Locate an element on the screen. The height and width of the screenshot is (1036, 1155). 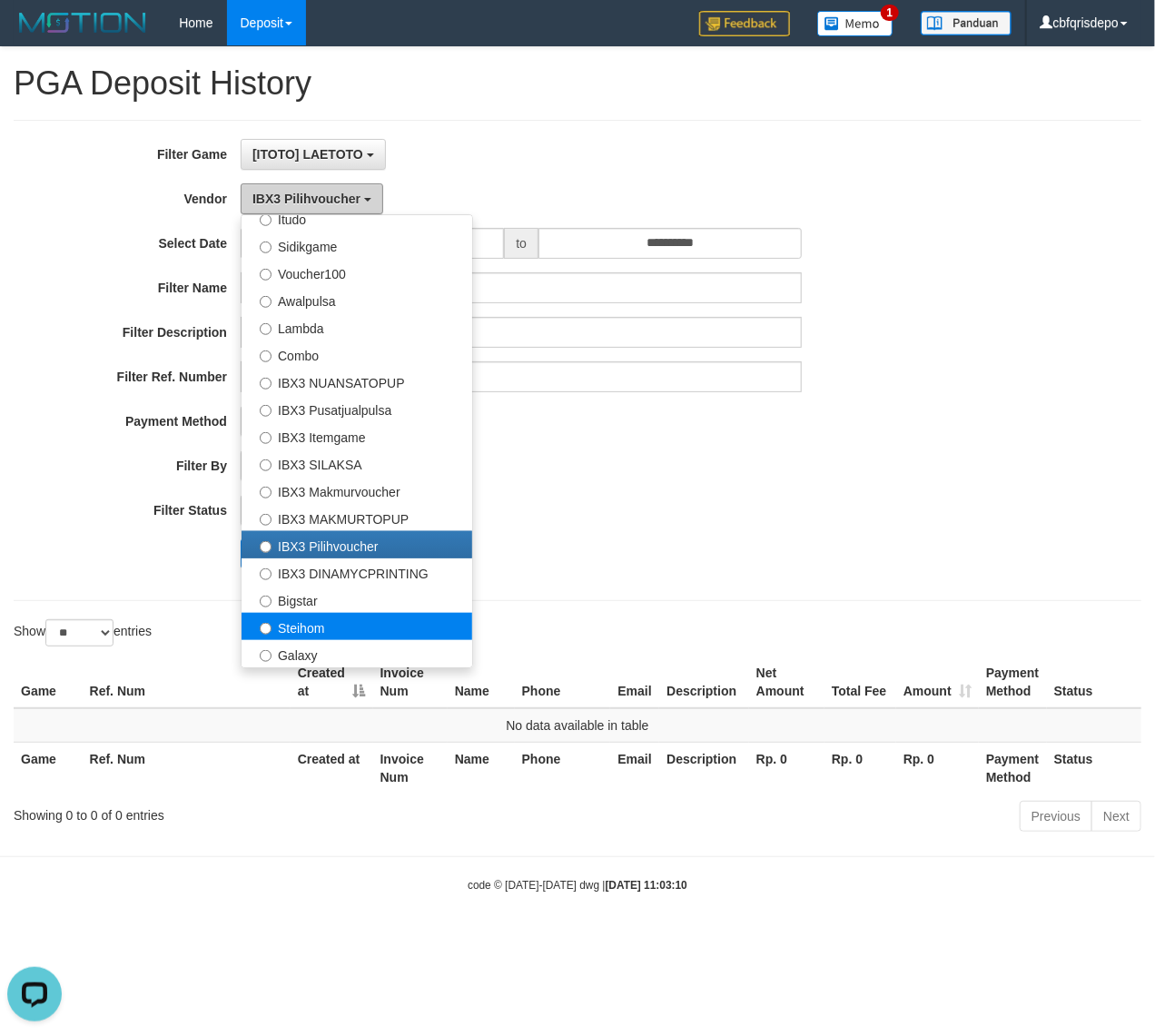
label: Show entries is located at coordinates (82, 632).